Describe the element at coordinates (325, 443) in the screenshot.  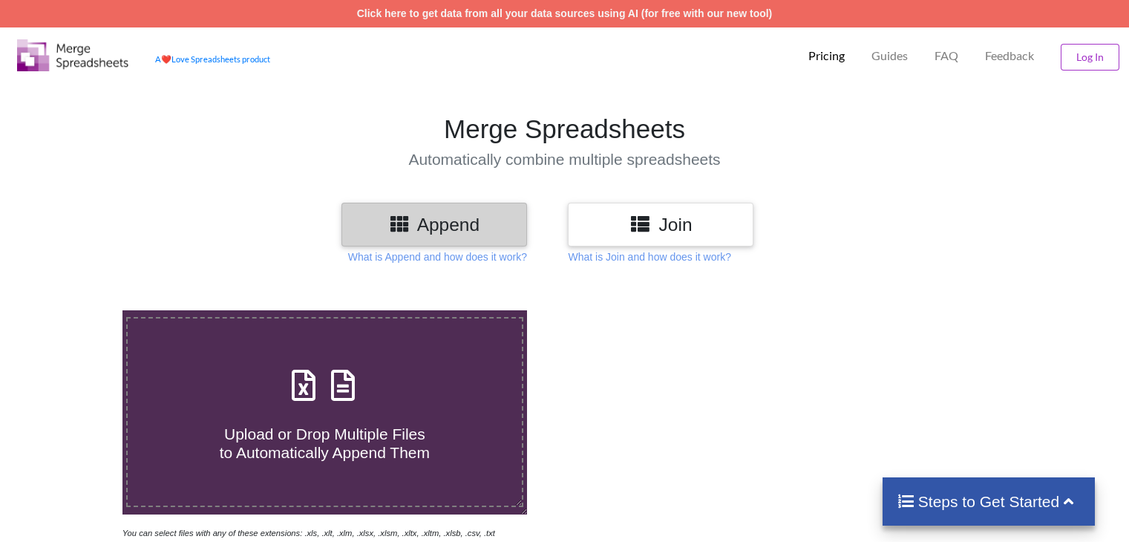
I see `span: Upload or Drop Multiple Files to Automatically Append Them` at that location.